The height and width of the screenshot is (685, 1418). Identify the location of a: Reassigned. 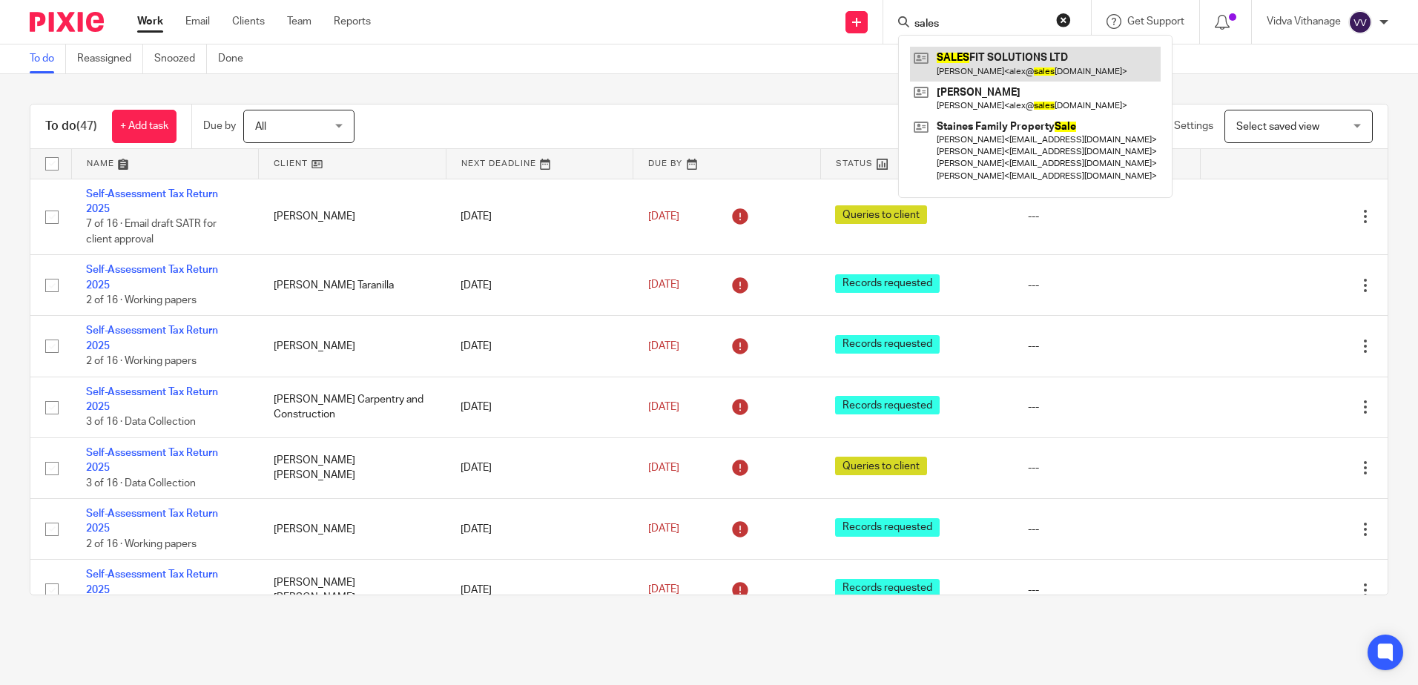
(110, 59).